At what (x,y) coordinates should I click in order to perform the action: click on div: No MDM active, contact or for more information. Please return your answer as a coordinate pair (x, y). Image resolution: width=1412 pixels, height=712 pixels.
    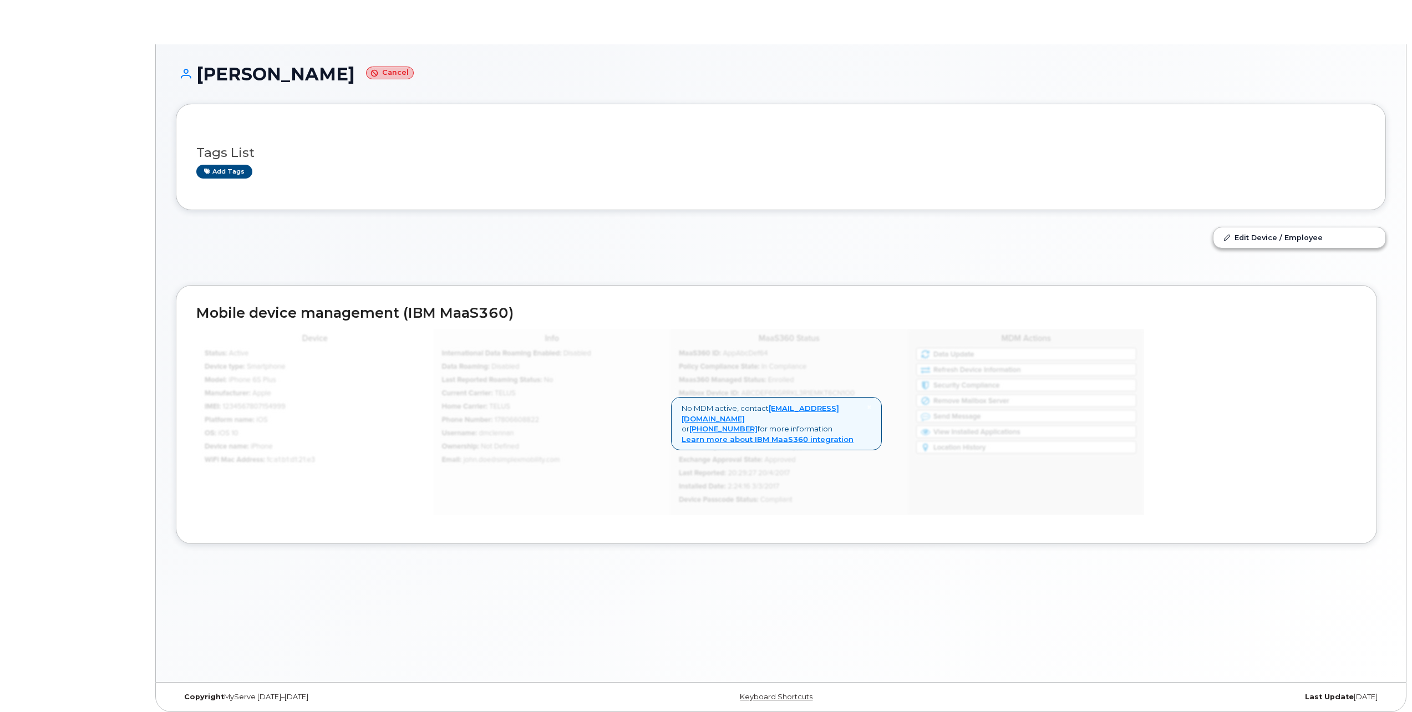
    Looking at the image, I should click on (777, 424).